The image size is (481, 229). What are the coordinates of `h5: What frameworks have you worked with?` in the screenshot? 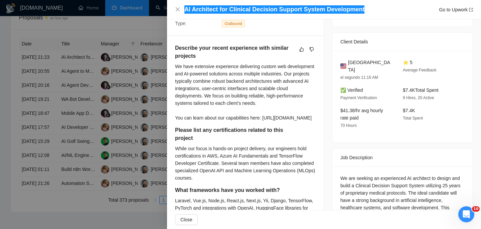 It's located at (235, 190).